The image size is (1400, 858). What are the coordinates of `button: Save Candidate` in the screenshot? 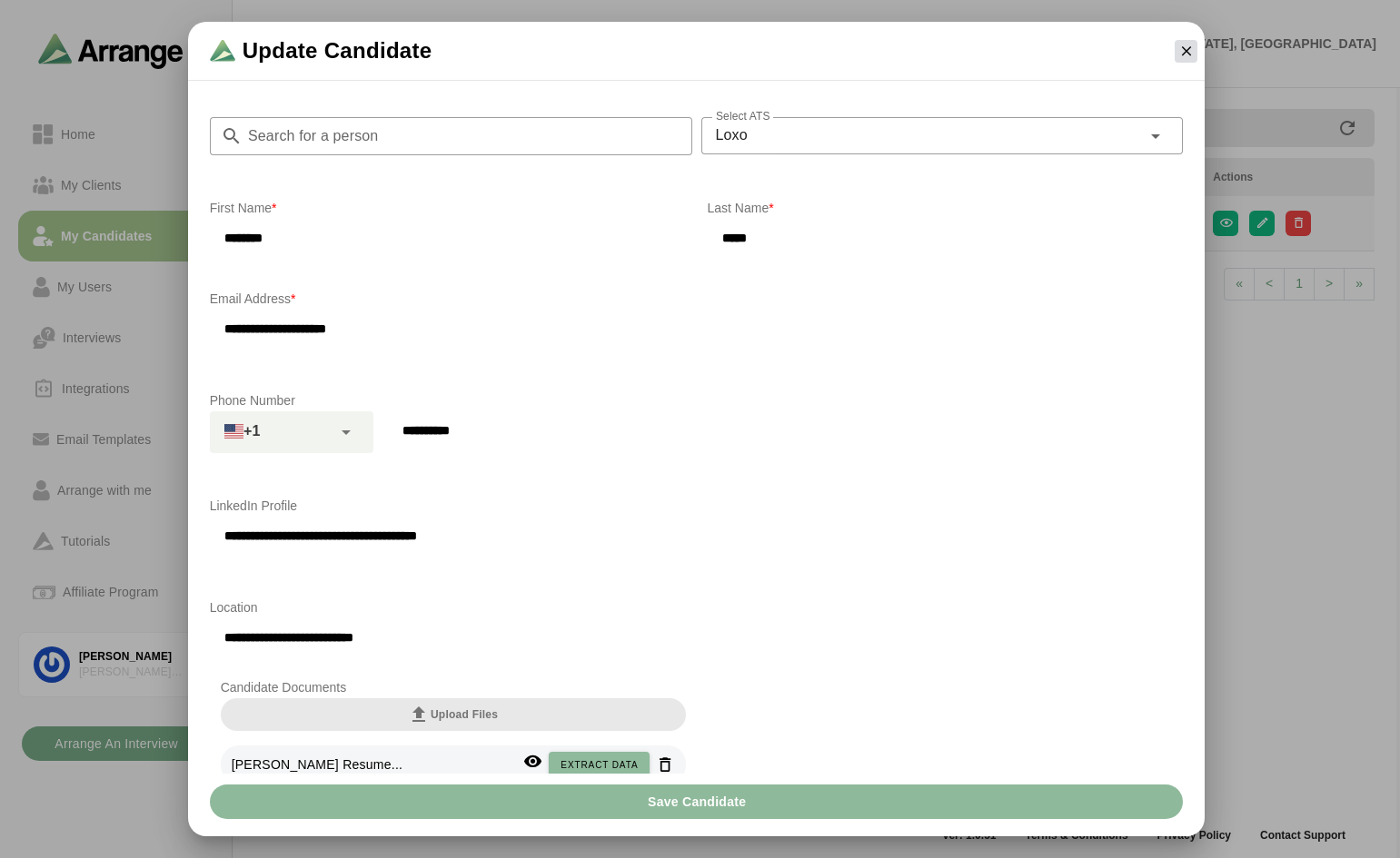 It's located at (697, 801).